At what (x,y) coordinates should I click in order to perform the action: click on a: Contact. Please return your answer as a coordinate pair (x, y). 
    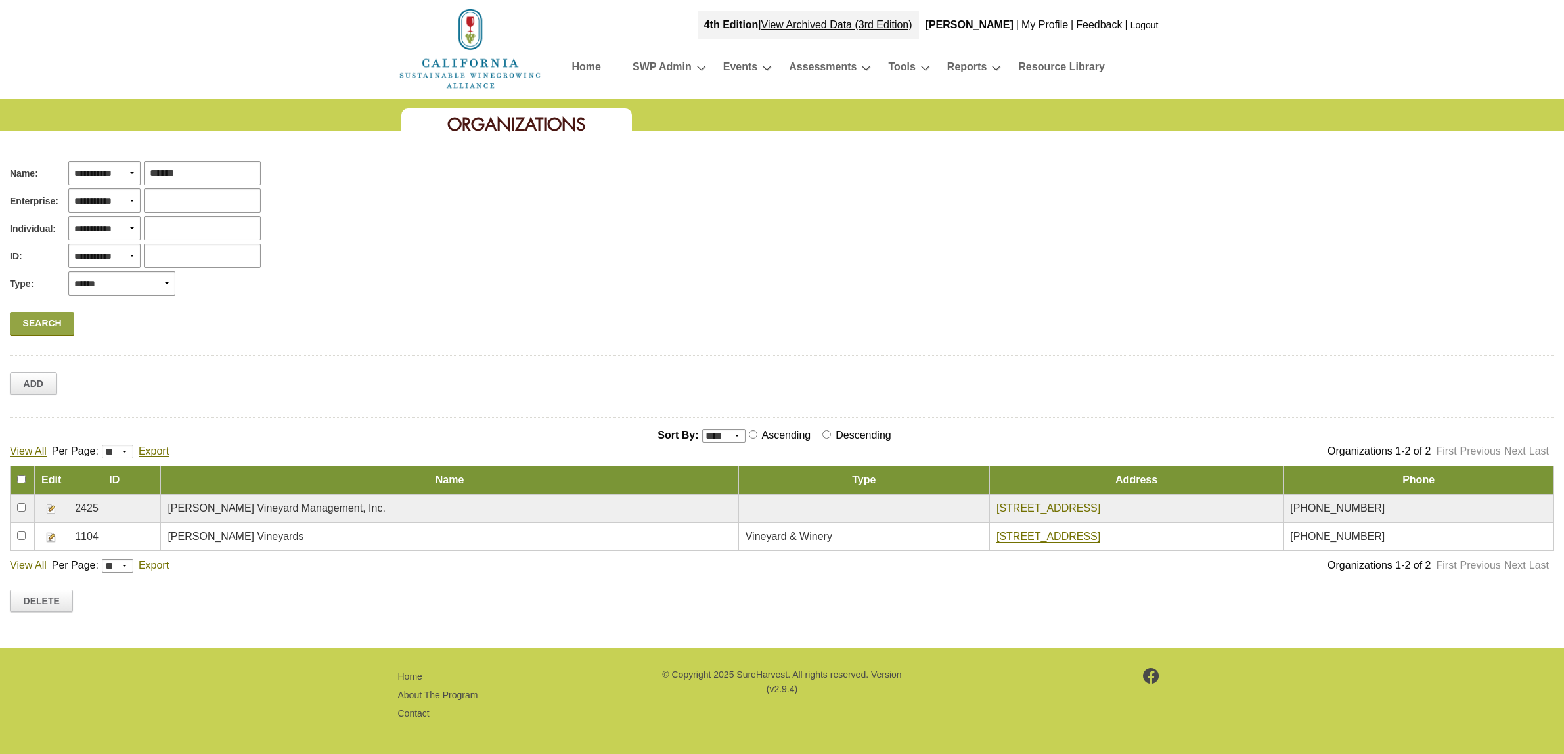
    Looking at the image, I should click on (414, 713).